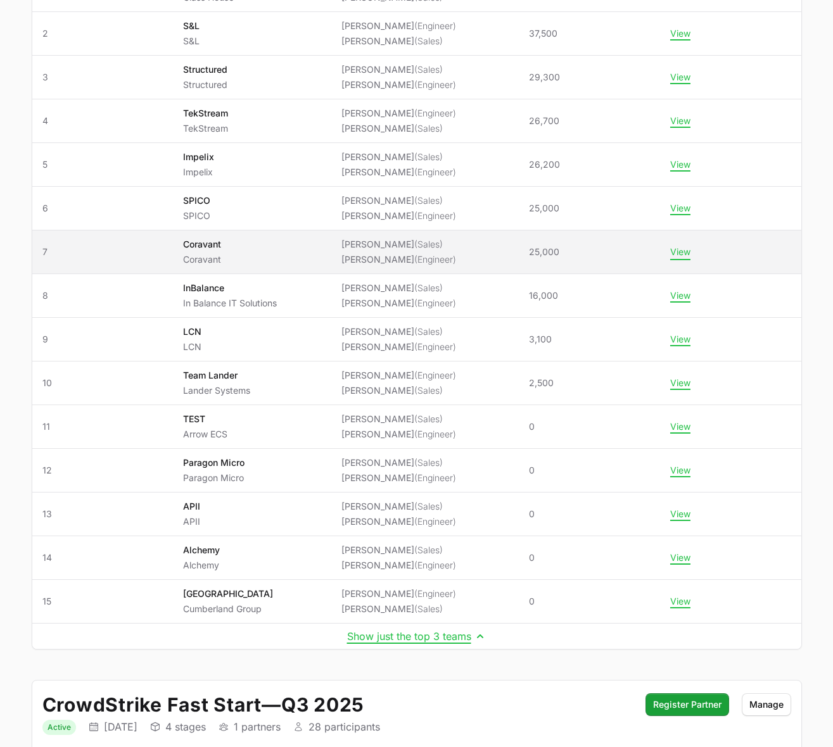 The height and width of the screenshot is (747, 833). What do you see at coordinates (544, 252) in the screenshot?
I see `span: 25,000` at bounding box center [544, 252].